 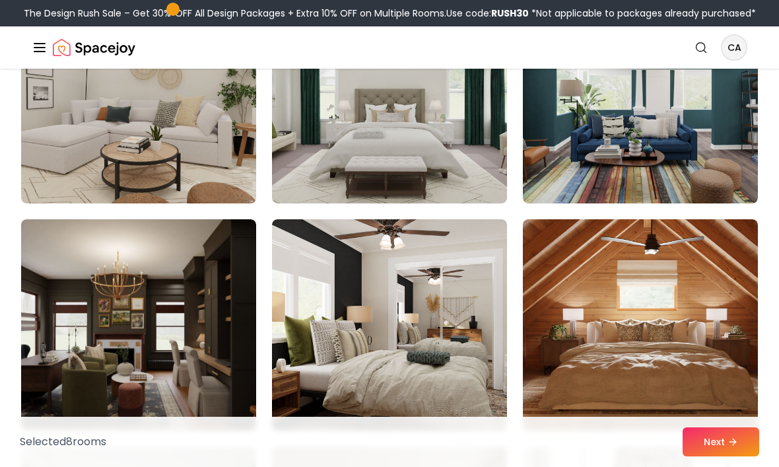 I want to click on img: Room room-60, so click(x=640, y=325).